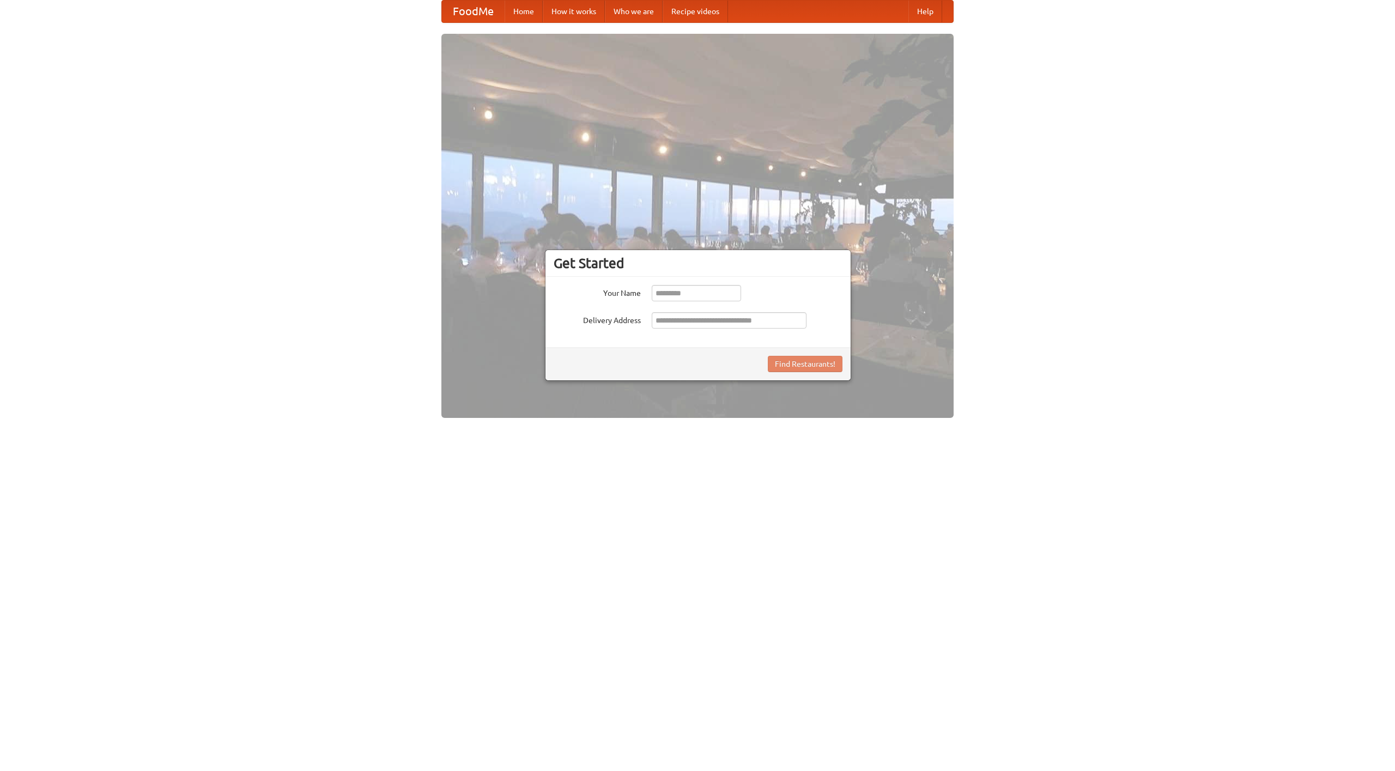 This screenshot has width=1395, height=771. What do you see at coordinates (698, 263) in the screenshot?
I see `h3: Get Started` at bounding box center [698, 263].